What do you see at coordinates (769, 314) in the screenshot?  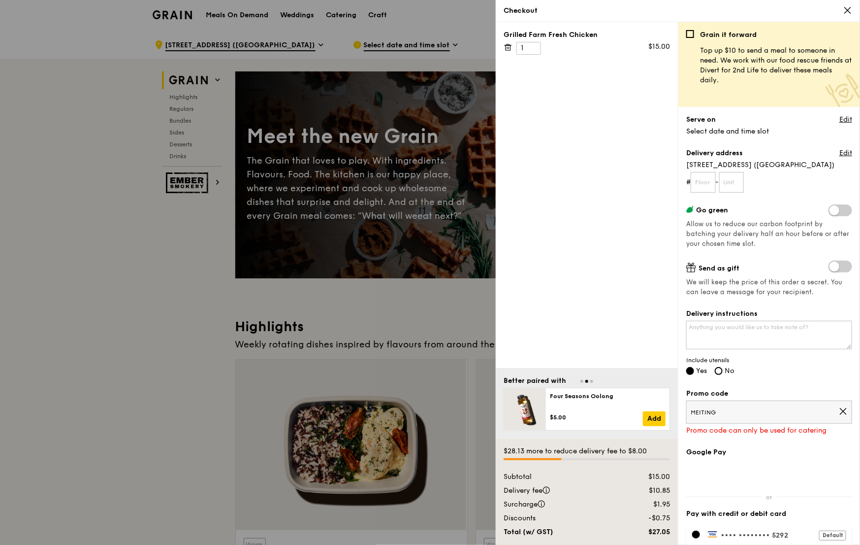 I see `label: Delivery instructions` at bounding box center [769, 314].